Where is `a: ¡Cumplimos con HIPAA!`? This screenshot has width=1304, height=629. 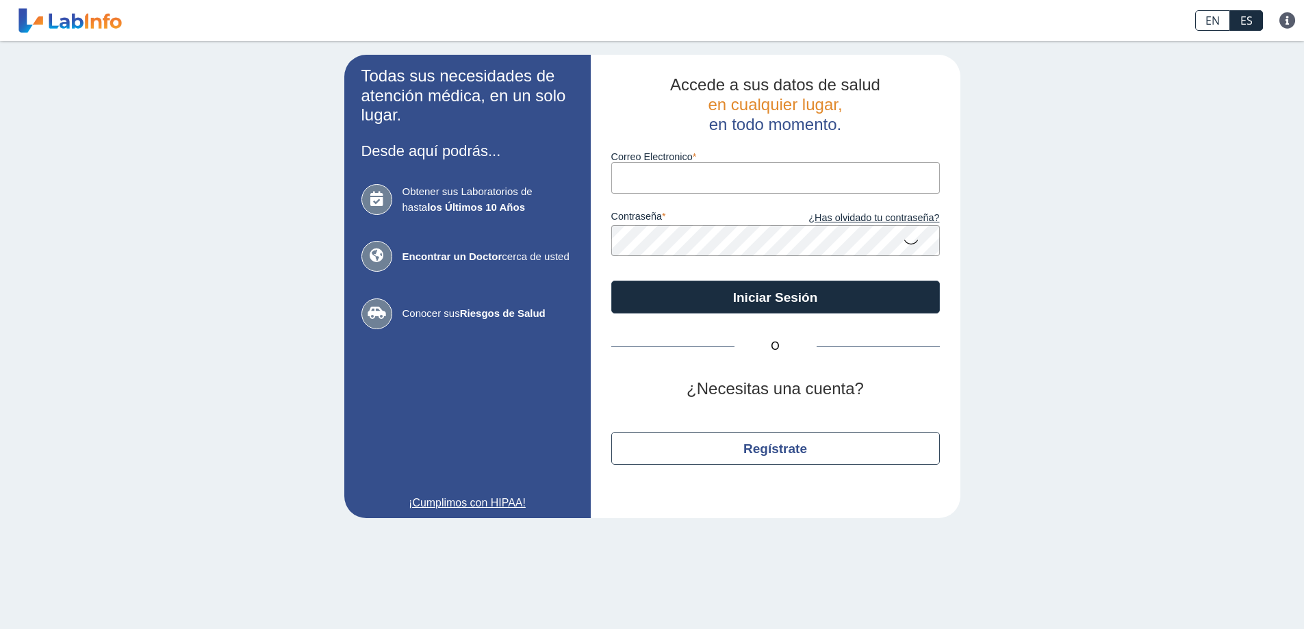
a: ¡Cumplimos con HIPAA! is located at coordinates (468, 503).